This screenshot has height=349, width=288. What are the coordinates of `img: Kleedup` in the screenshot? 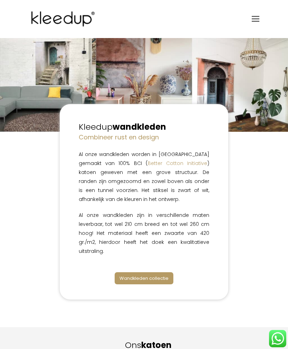 It's located at (64, 19).